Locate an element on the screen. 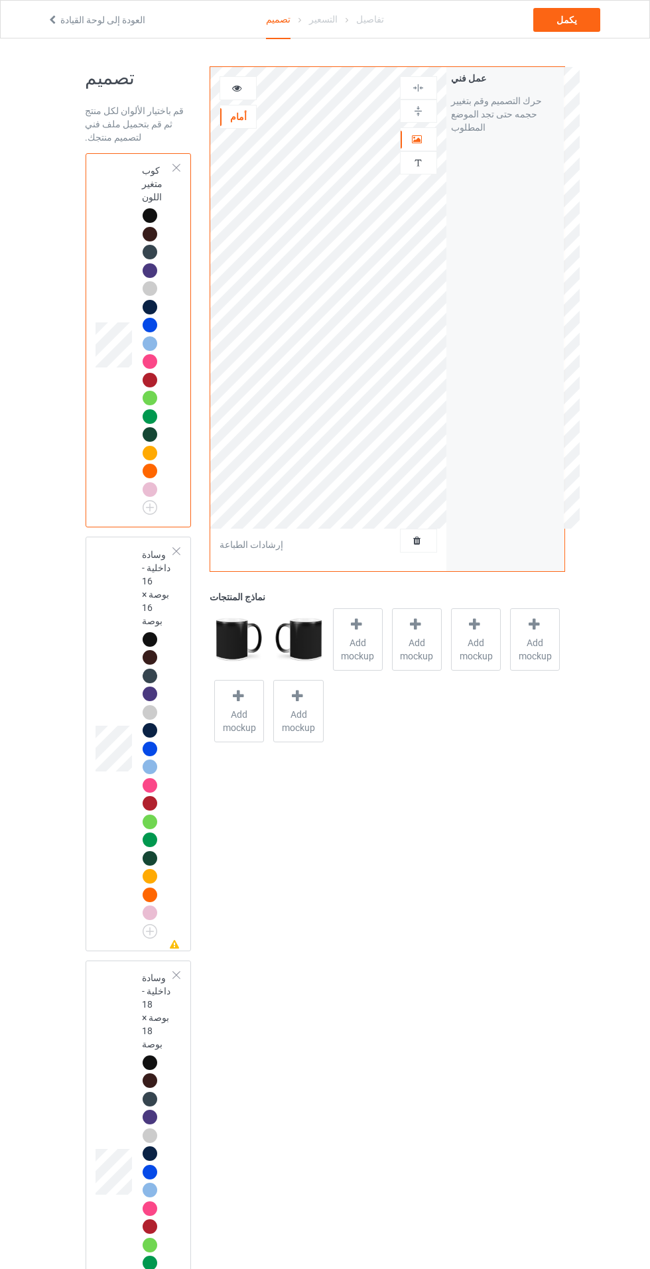  font: وسادة داخلية - 18 بوصة × 18 بوصة is located at coordinates (156, 1011).